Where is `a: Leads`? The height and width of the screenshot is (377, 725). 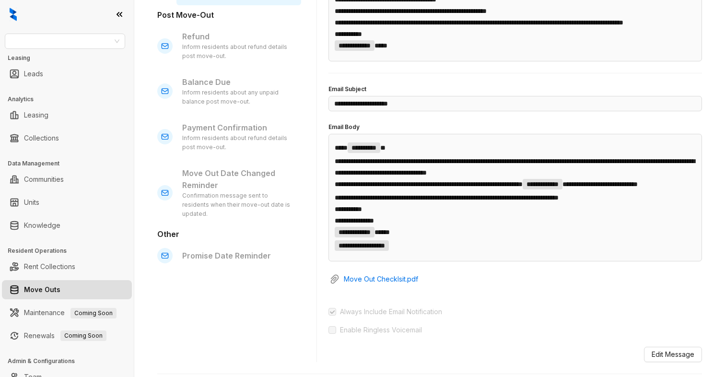 a: Leads is located at coordinates (34, 74).